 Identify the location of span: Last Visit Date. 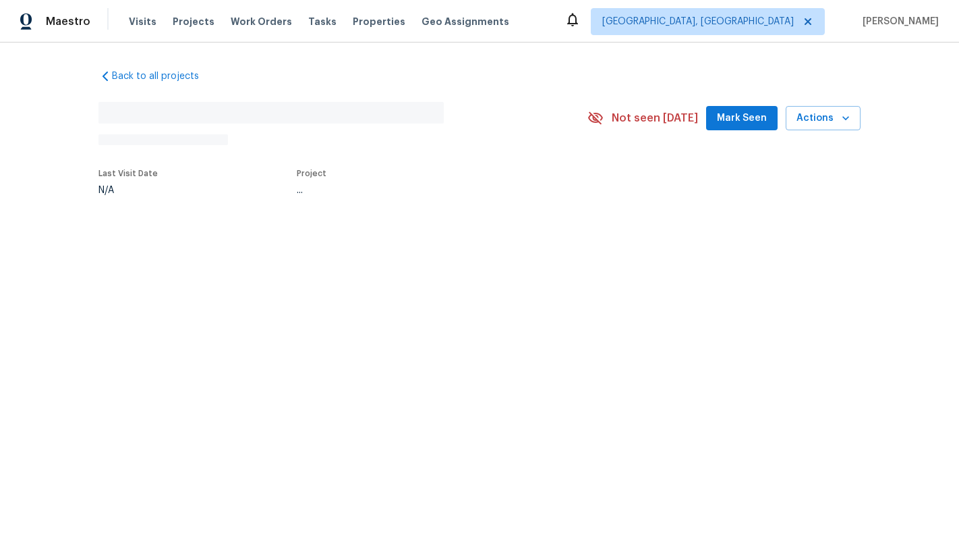
(128, 173).